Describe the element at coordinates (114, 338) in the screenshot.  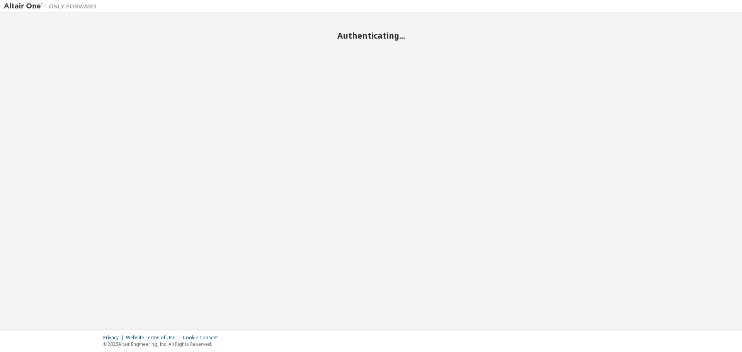
I see `div: Privacy` at that location.